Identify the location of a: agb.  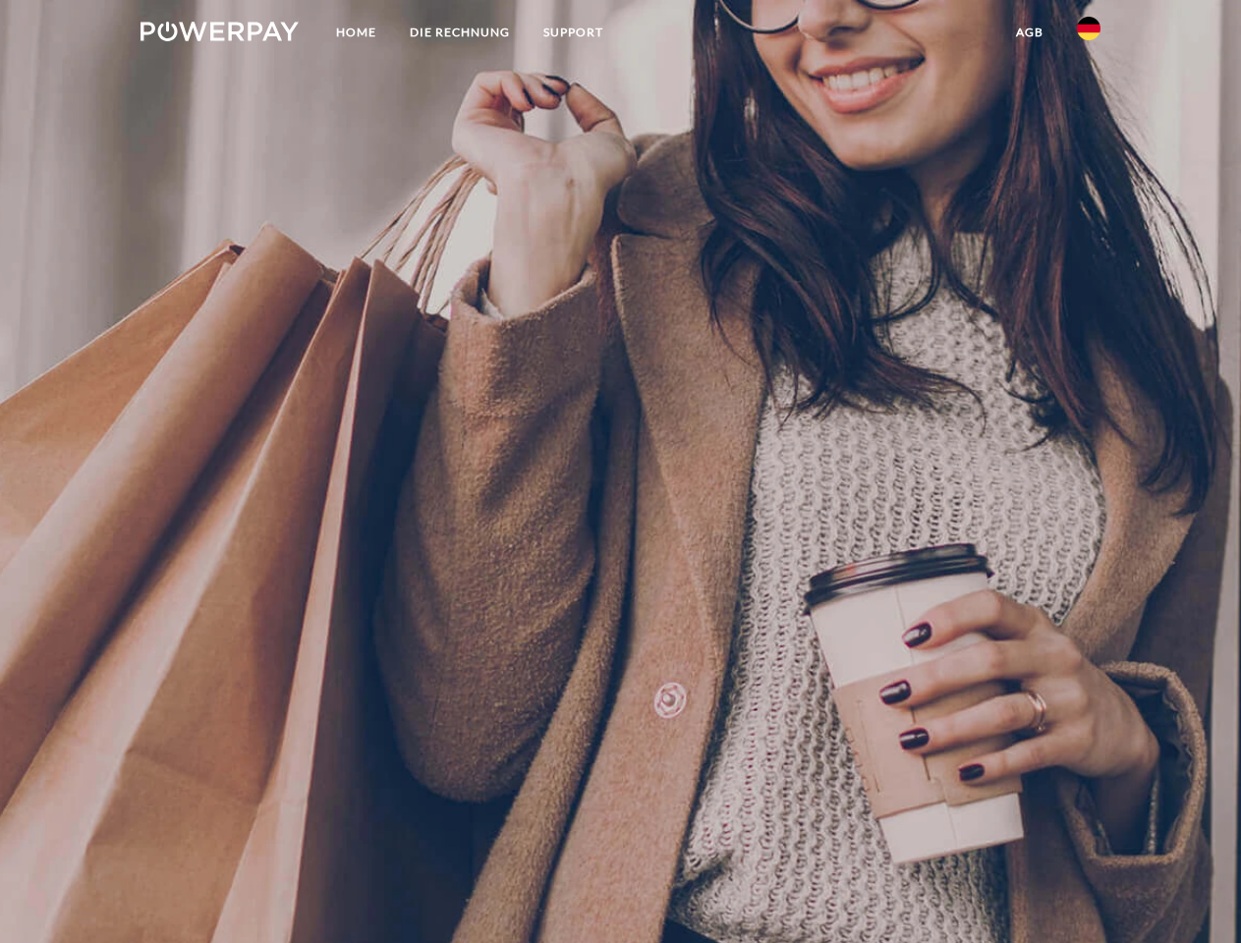
(1029, 32).